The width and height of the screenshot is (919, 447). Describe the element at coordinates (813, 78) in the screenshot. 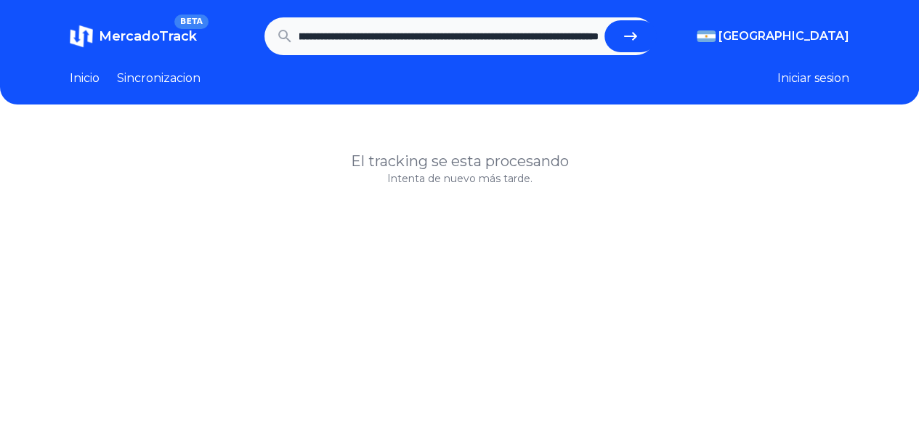

I see `button: Iniciar sesion` at that location.